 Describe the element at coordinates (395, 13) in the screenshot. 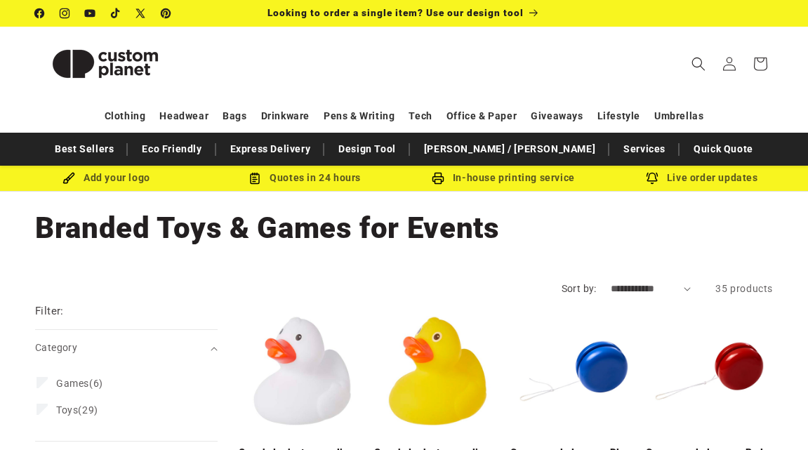

I see `span: Looking to order a single item? Use our design tool` at that location.